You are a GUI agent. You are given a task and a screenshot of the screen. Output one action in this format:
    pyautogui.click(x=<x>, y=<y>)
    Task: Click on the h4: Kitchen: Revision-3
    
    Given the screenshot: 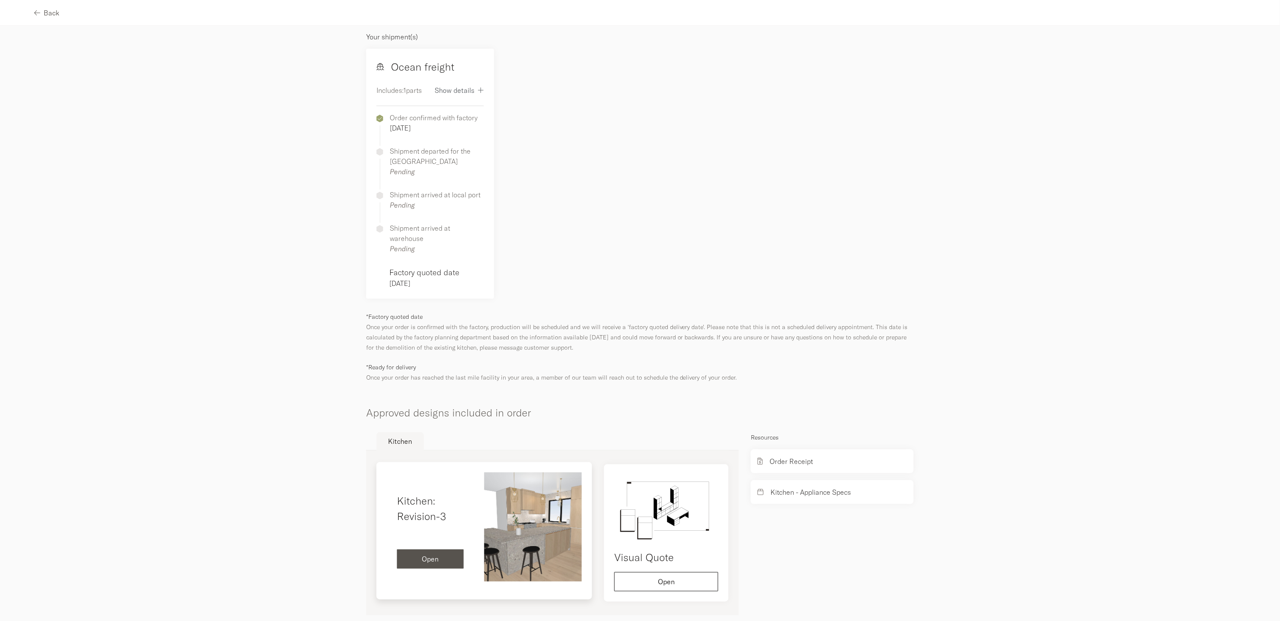 What is the action you would take?
    pyautogui.click(x=430, y=508)
    